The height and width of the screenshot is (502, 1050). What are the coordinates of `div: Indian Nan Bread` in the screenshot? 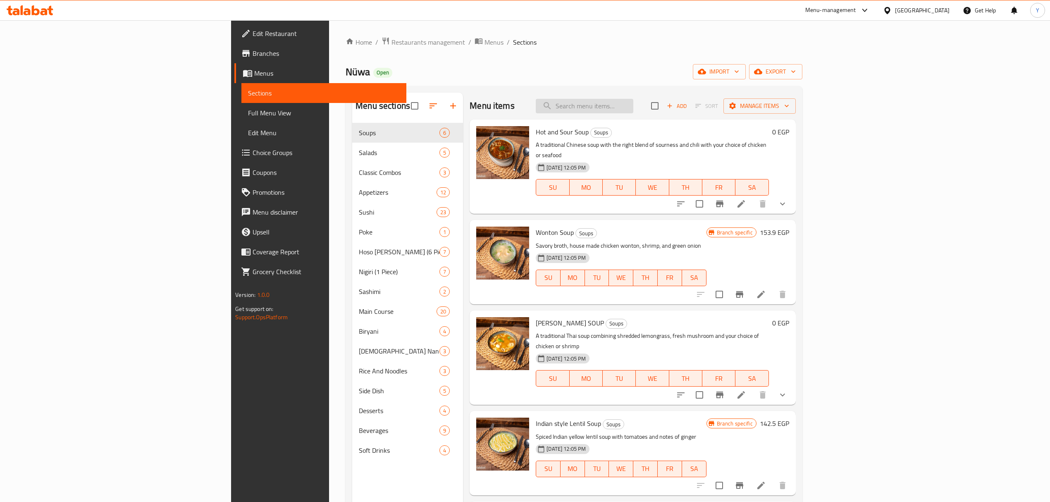 It's located at (399, 351).